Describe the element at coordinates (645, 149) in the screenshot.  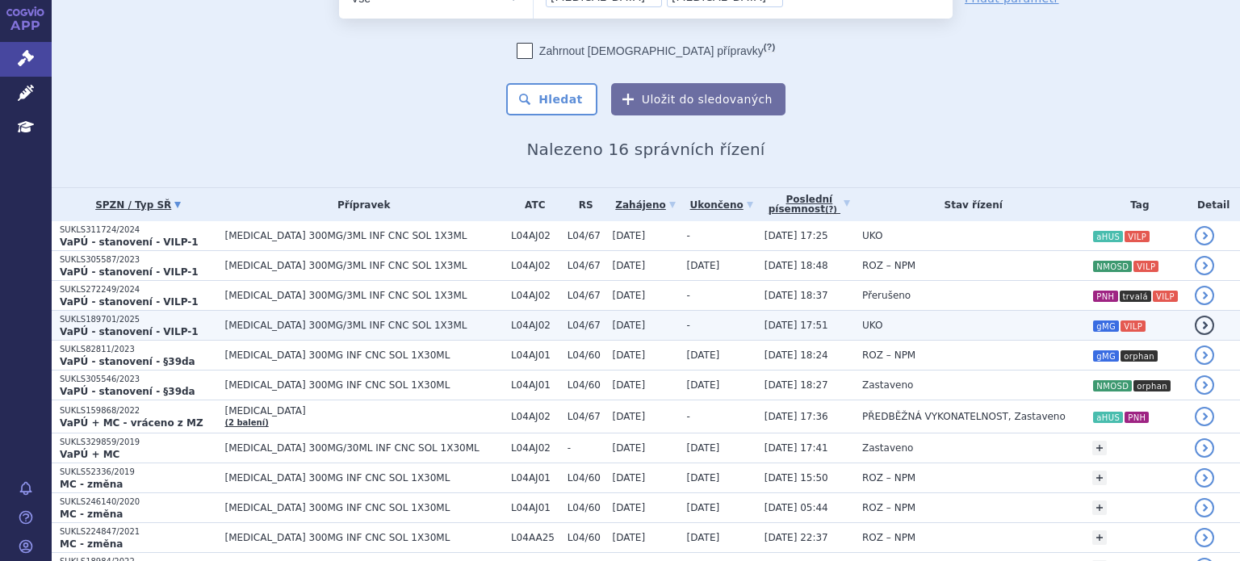
I see `span: Nalezeno 16 správních řízení` at that location.